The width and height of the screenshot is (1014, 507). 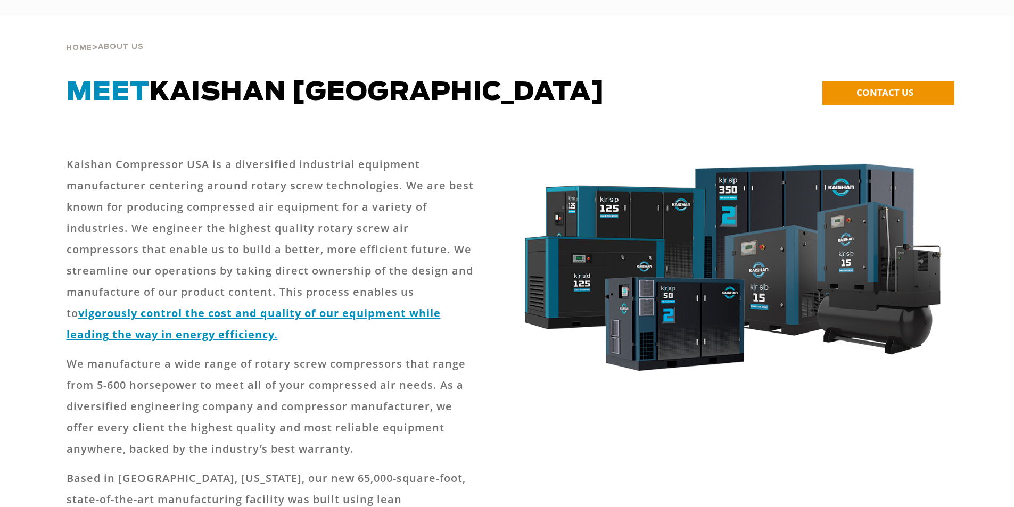 What do you see at coordinates (273, 407) in the screenshot?
I see `p: We manufacture a wide range of rotary screw compressors that range from 5-600 horsepower to meet ...` at bounding box center [273, 407].